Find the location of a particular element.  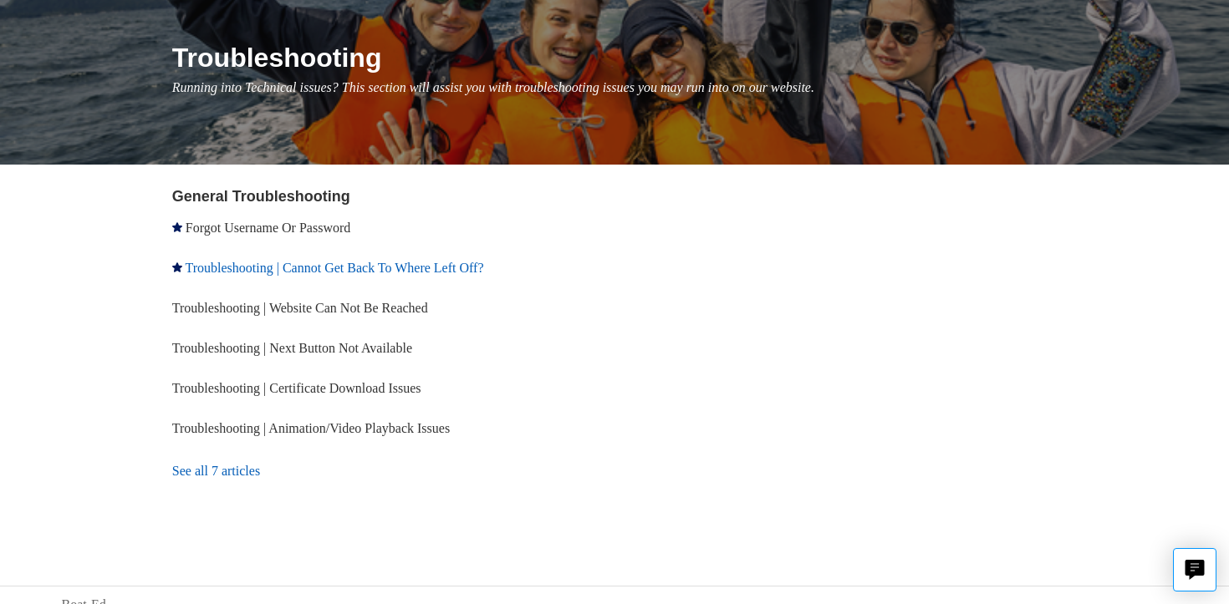

div: Live chat is located at coordinates (1194, 570).